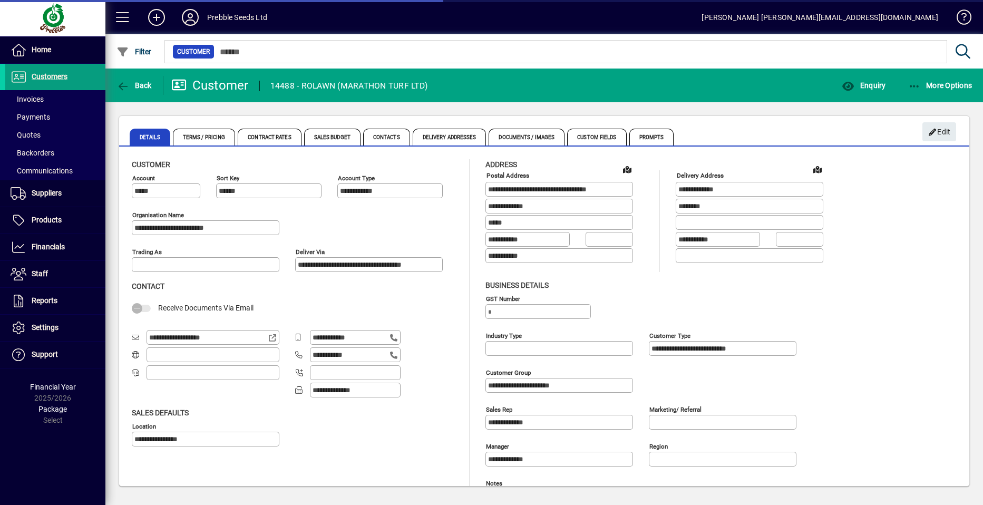 The width and height of the screenshot is (983, 505). Describe the element at coordinates (55, 50) in the screenshot. I see `a: Home` at that location.